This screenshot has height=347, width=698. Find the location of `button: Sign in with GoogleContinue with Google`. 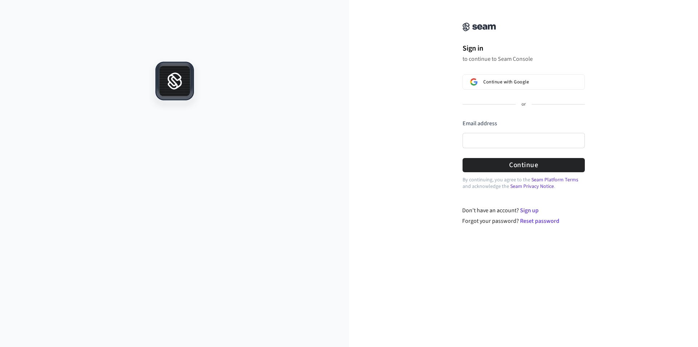

button: Sign in with GoogleContinue with Google is located at coordinates (524, 82).